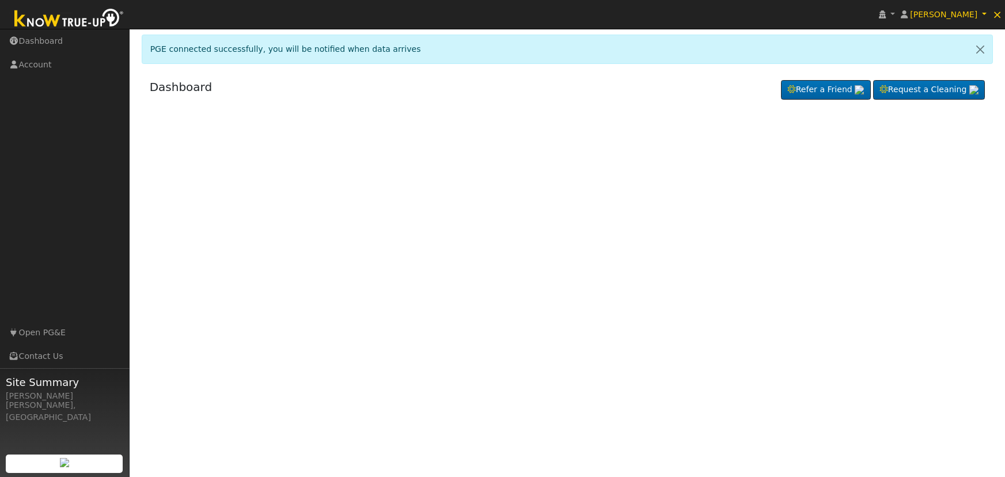 This screenshot has height=477, width=1005. I want to click on img: Know True-Up, so click(69, 19).